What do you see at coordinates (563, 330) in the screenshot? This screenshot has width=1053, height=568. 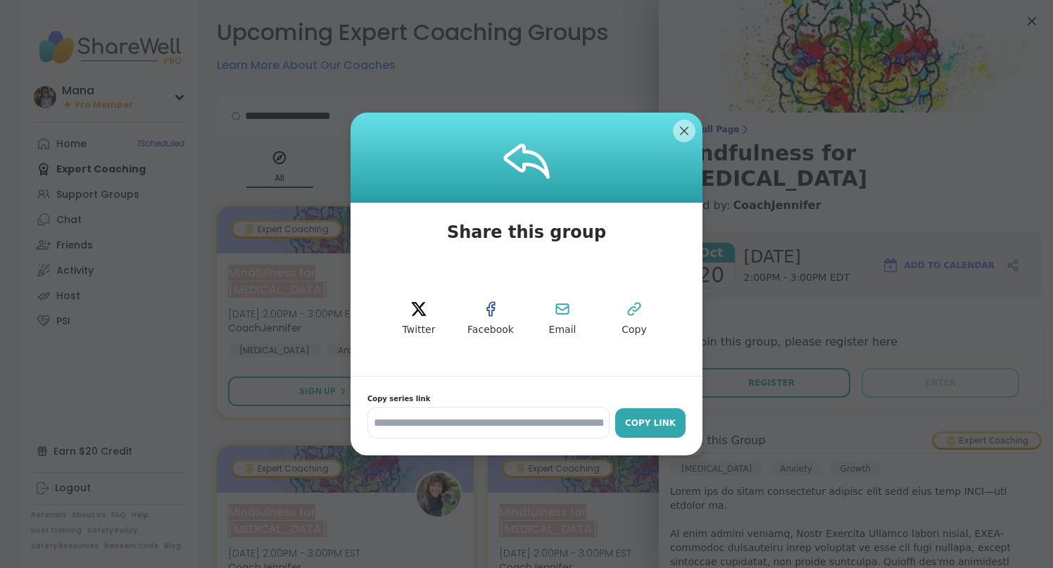 I see `span: Email` at bounding box center [563, 330].